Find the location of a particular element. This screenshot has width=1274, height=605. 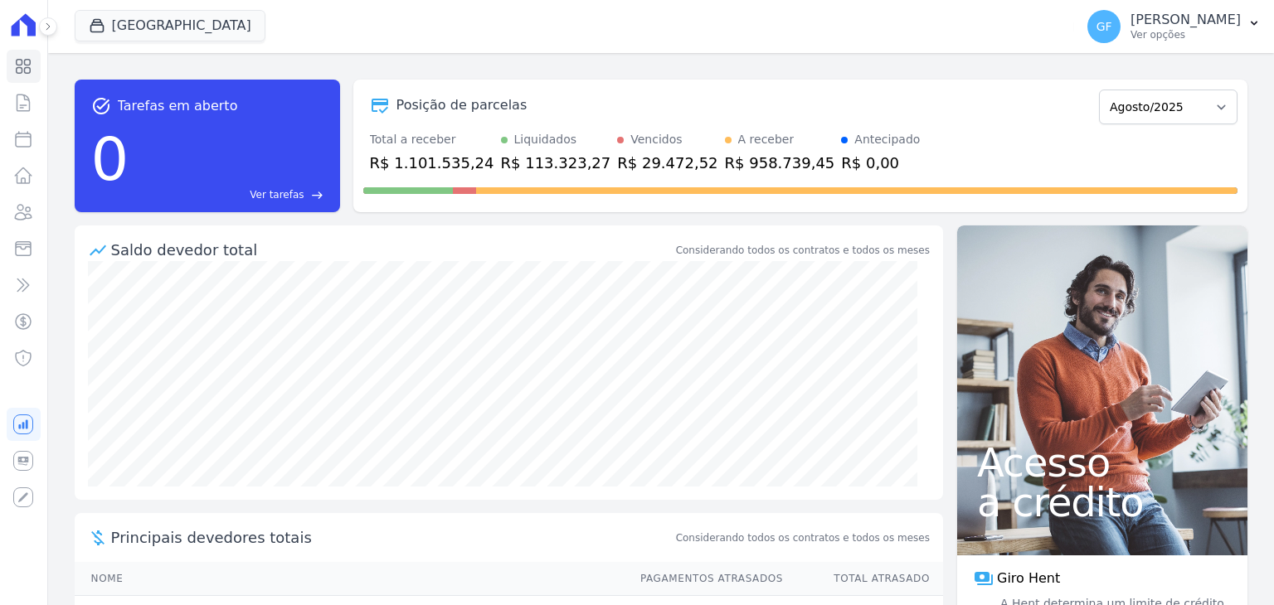

div: R$ 958.739,45 is located at coordinates (780, 163).